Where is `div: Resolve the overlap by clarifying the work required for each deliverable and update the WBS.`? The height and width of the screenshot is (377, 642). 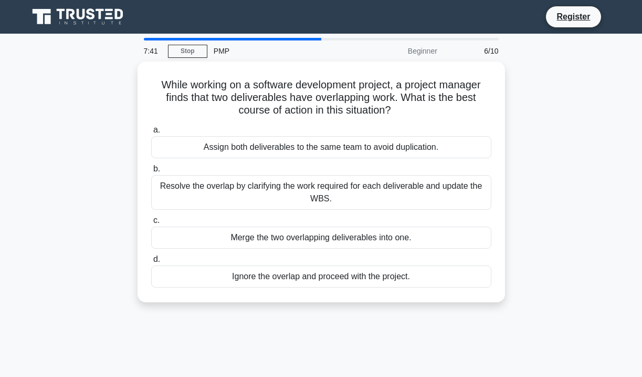 div: Resolve the overlap by clarifying the work required for each deliverable and update the WBS. is located at coordinates (321, 192).